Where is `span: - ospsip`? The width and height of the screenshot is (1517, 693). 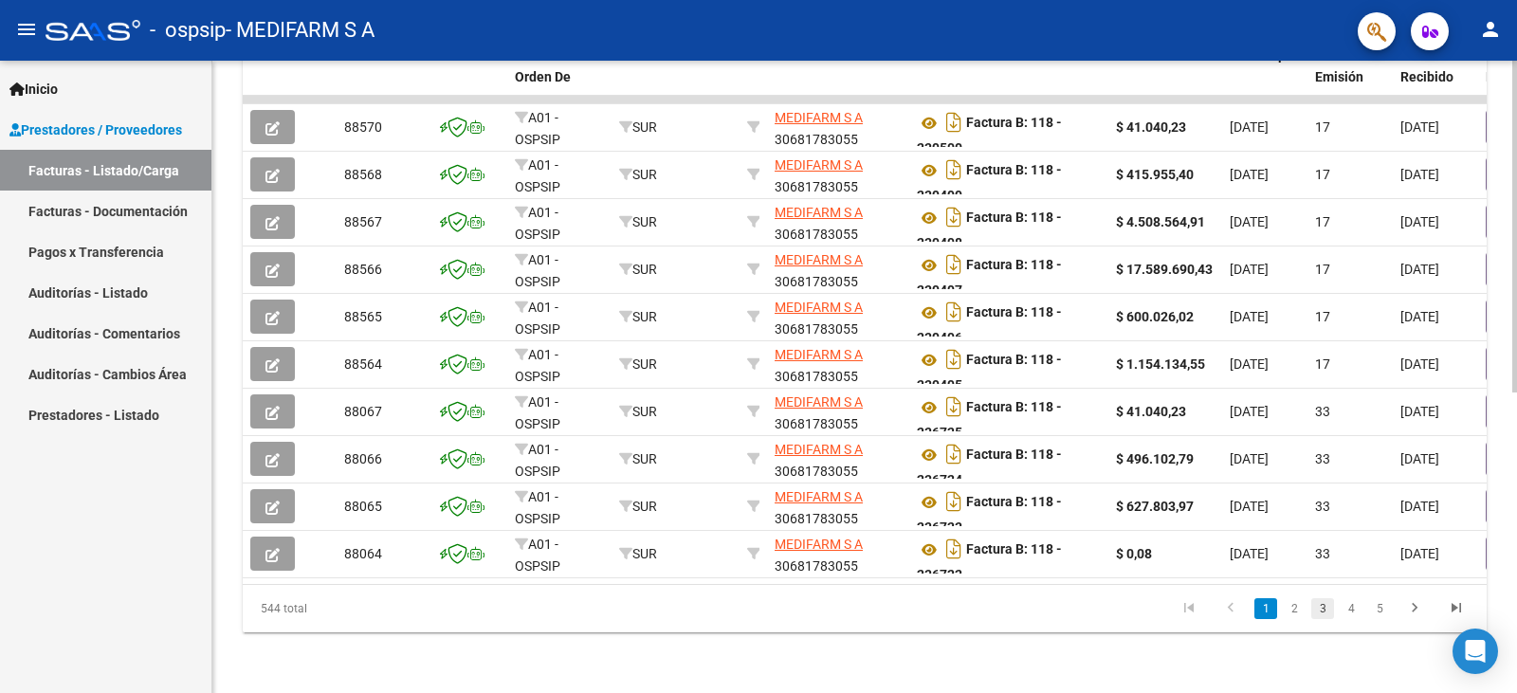 span: - ospsip is located at coordinates (188, 30).